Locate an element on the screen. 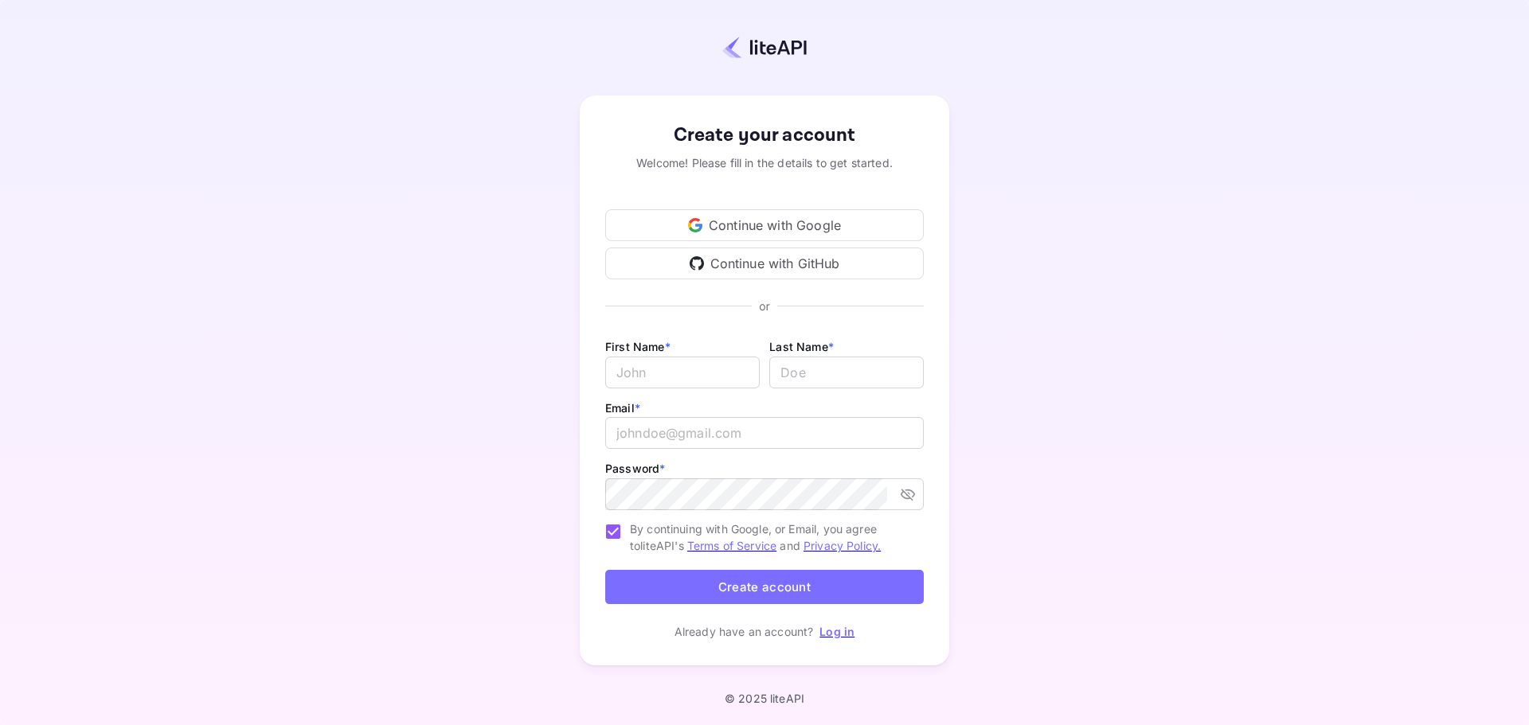 This screenshot has height=725, width=1529. a: Privacy Policy. is located at coordinates (842, 545).